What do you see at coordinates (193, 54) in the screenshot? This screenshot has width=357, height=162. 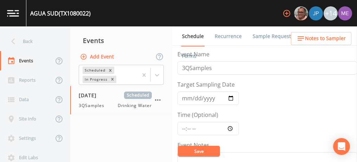 I see `label: Event Name` at bounding box center [193, 54].